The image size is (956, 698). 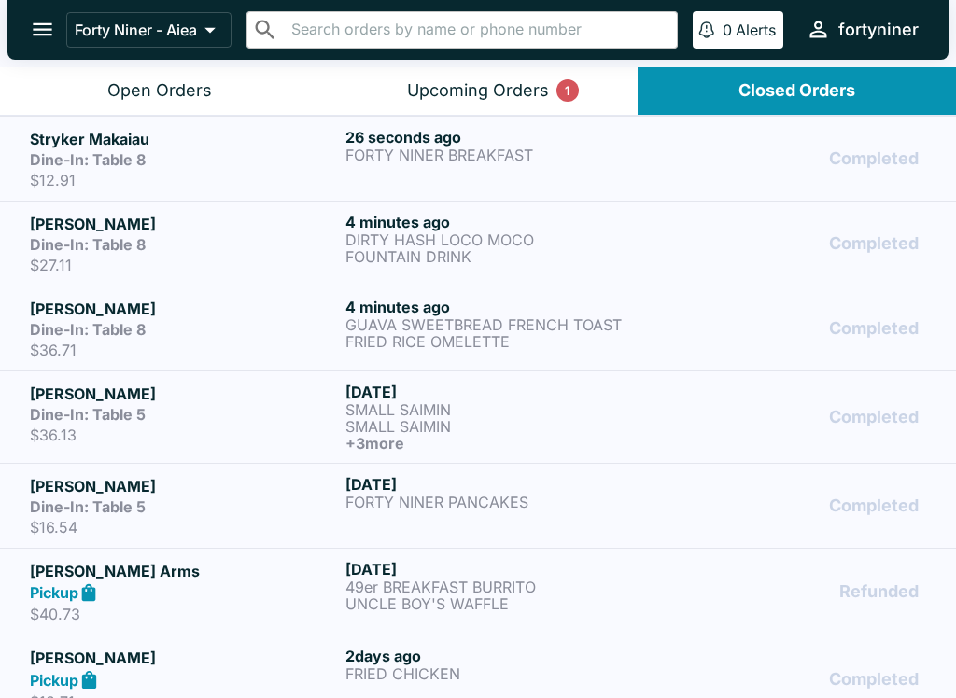 What do you see at coordinates (499, 587) in the screenshot?
I see `p: 49er BREAKFAST BURRITO` at bounding box center [499, 587].